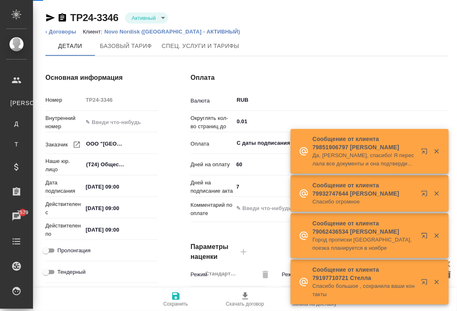  I want to click on a: Д, so click(17, 124).